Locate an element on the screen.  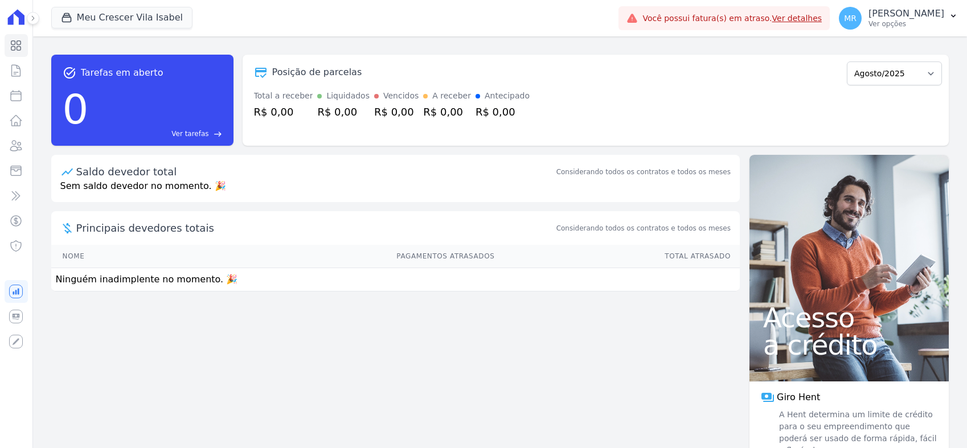
div: Antecipado is located at coordinates (507, 96).